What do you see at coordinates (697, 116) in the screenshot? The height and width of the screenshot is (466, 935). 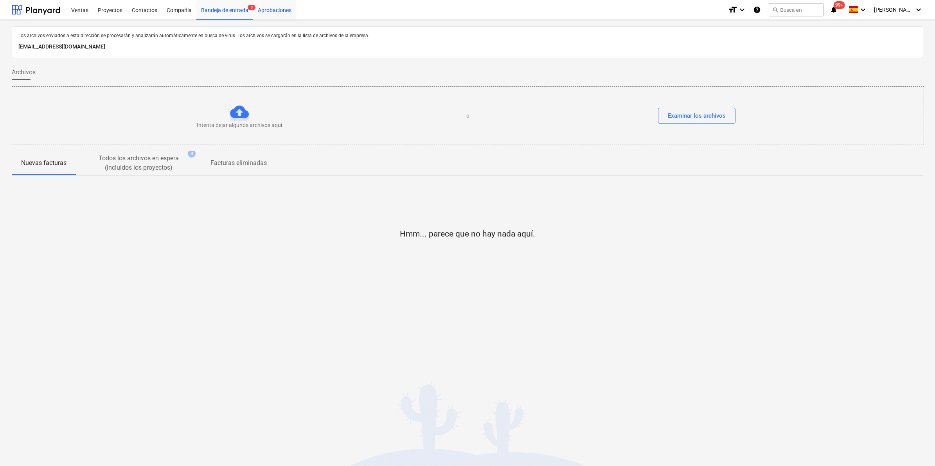 I see `div: Examinar los archivos` at bounding box center [697, 116].